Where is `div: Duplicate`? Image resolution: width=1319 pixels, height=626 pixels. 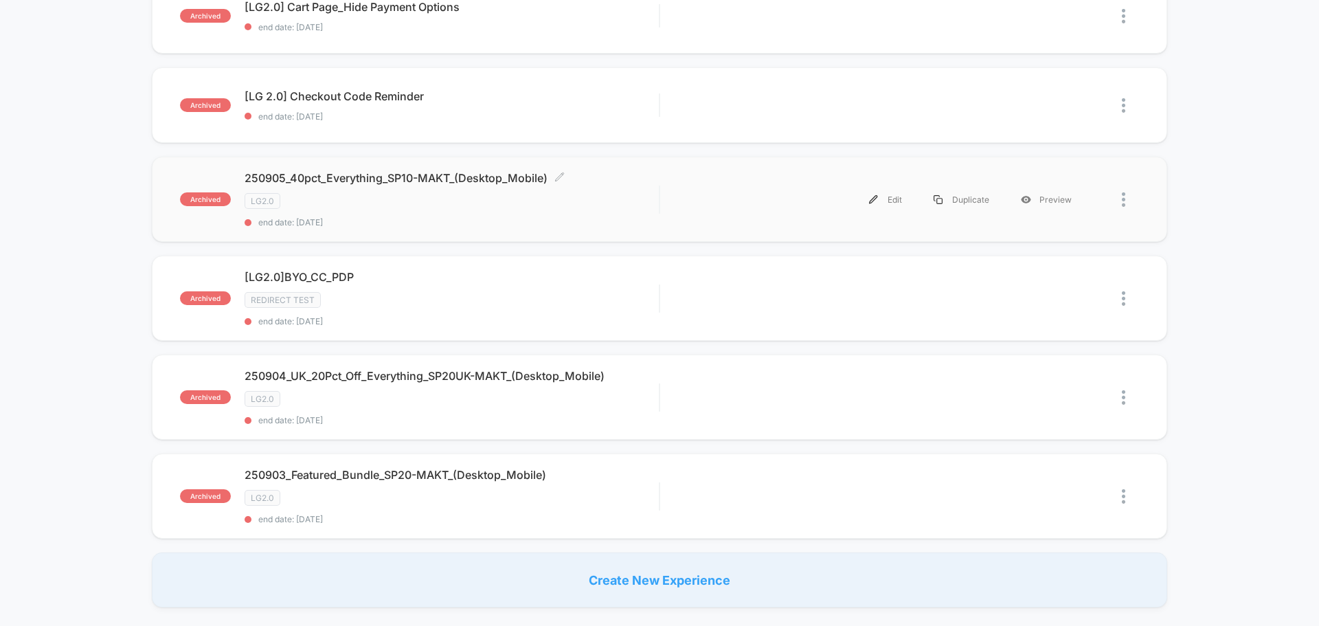 div: Duplicate is located at coordinates (961, 199).